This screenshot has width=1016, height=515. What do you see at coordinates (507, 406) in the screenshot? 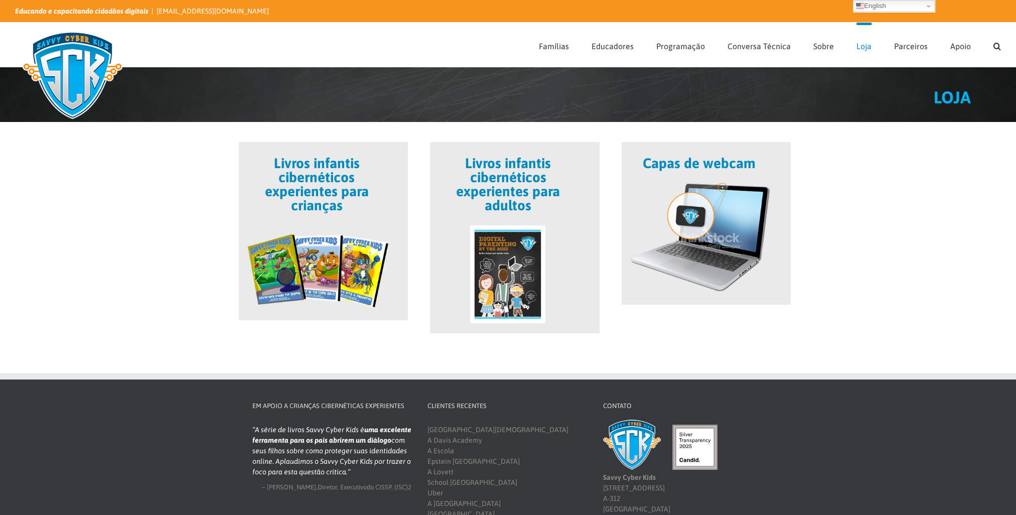
I see `h4: Clientes recentes` at bounding box center [507, 406].